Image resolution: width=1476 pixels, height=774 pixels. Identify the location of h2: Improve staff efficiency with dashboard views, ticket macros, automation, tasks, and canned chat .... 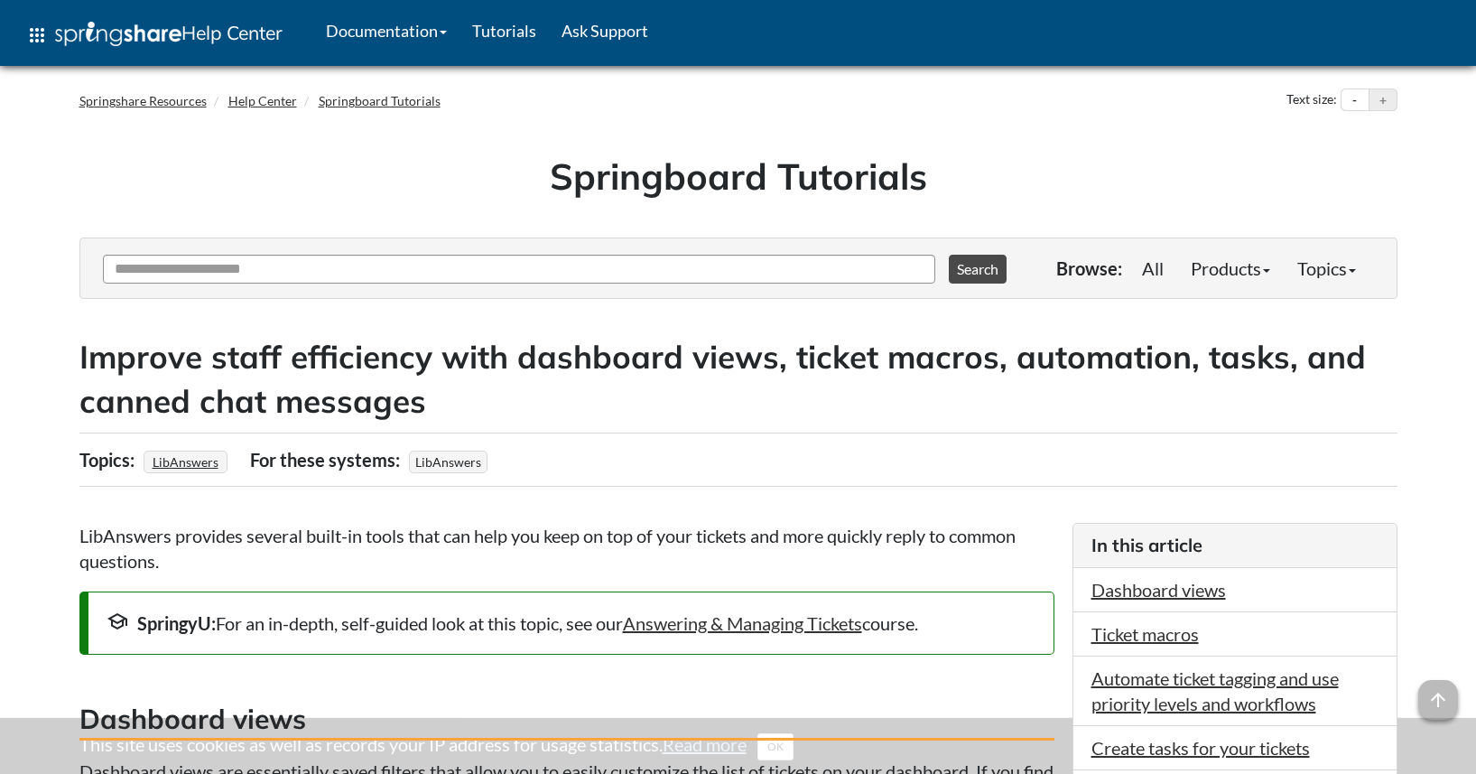
(739, 379).